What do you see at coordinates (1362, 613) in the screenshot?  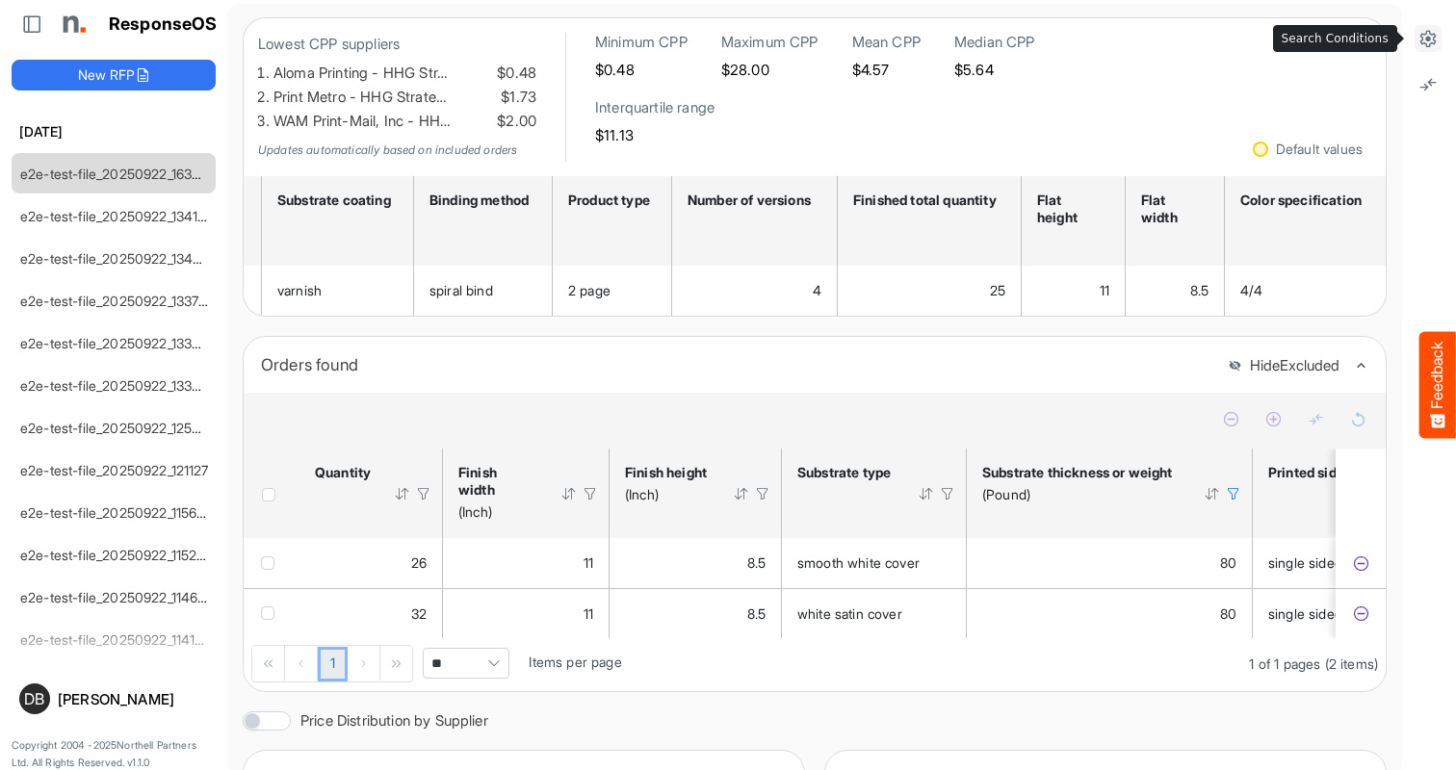 I see `td: 05c17a84-2c52-41e9-87ff-f15900f72a99 is template cell Column Header` at bounding box center [1362, 613].